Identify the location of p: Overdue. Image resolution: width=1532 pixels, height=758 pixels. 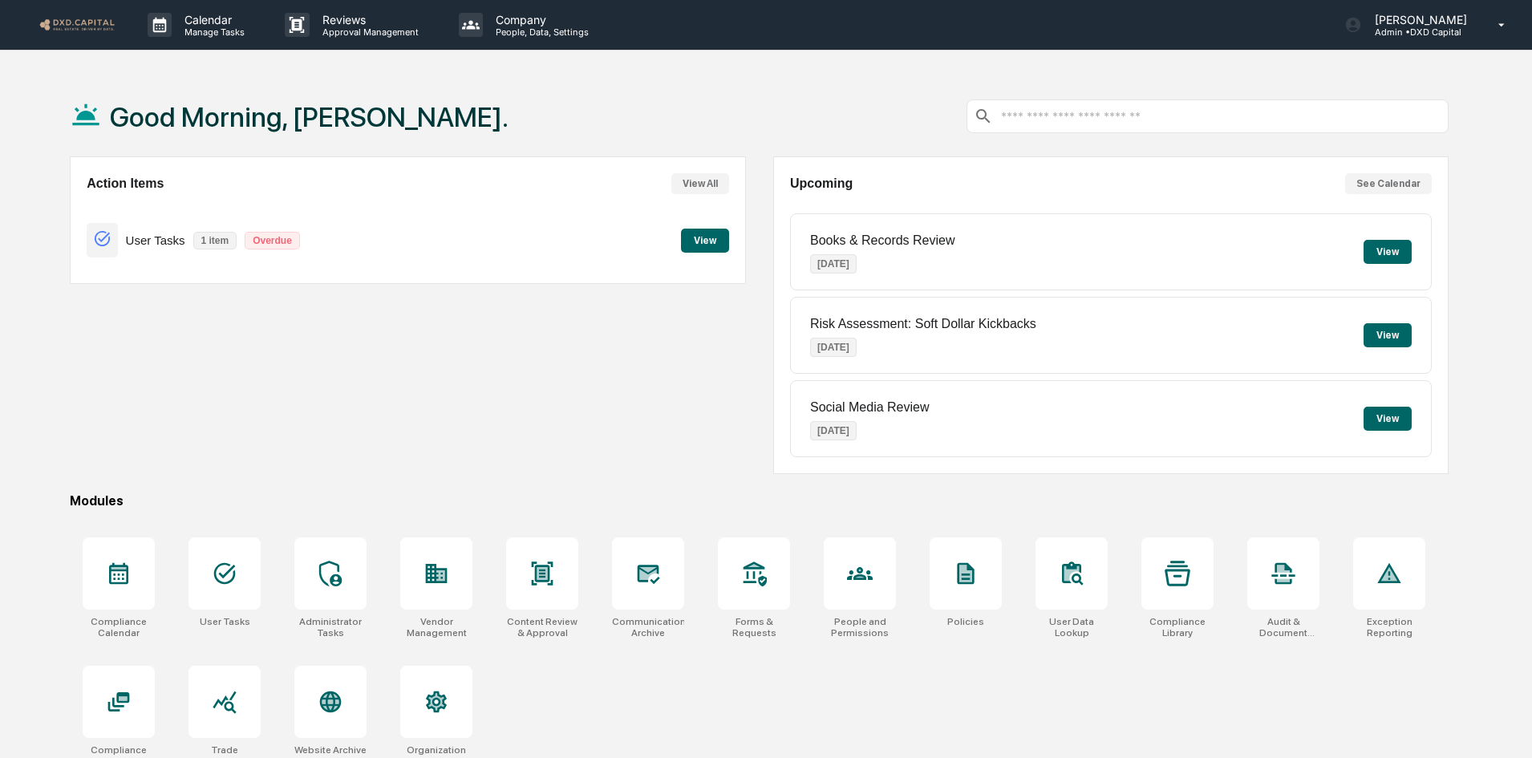
(272, 241).